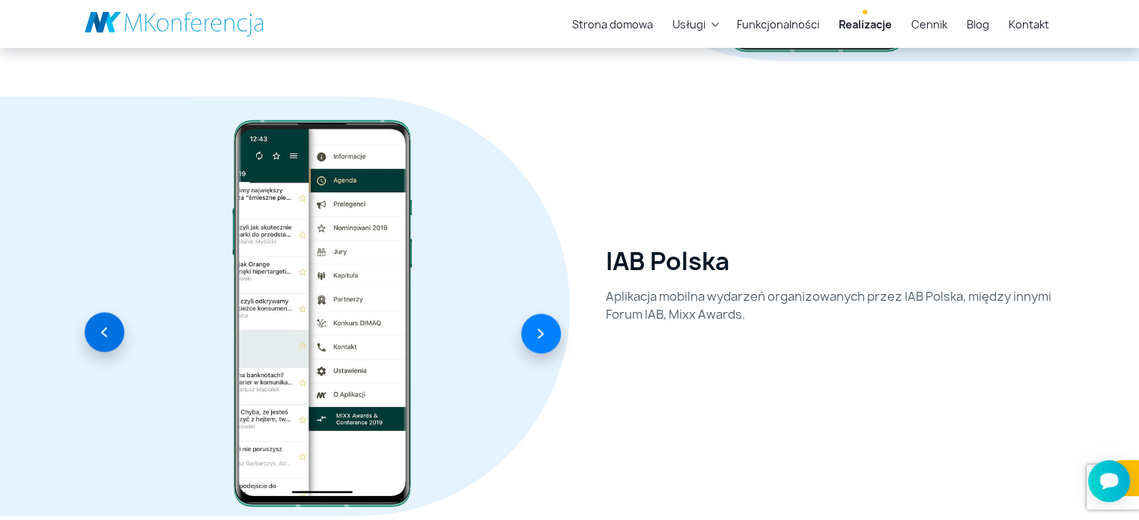 The height and width of the screenshot is (520, 1139). What do you see at coordinates (778, 24) in the screenshot?
I see `a: Funkcjonalności` at bounding box center [778, 24].